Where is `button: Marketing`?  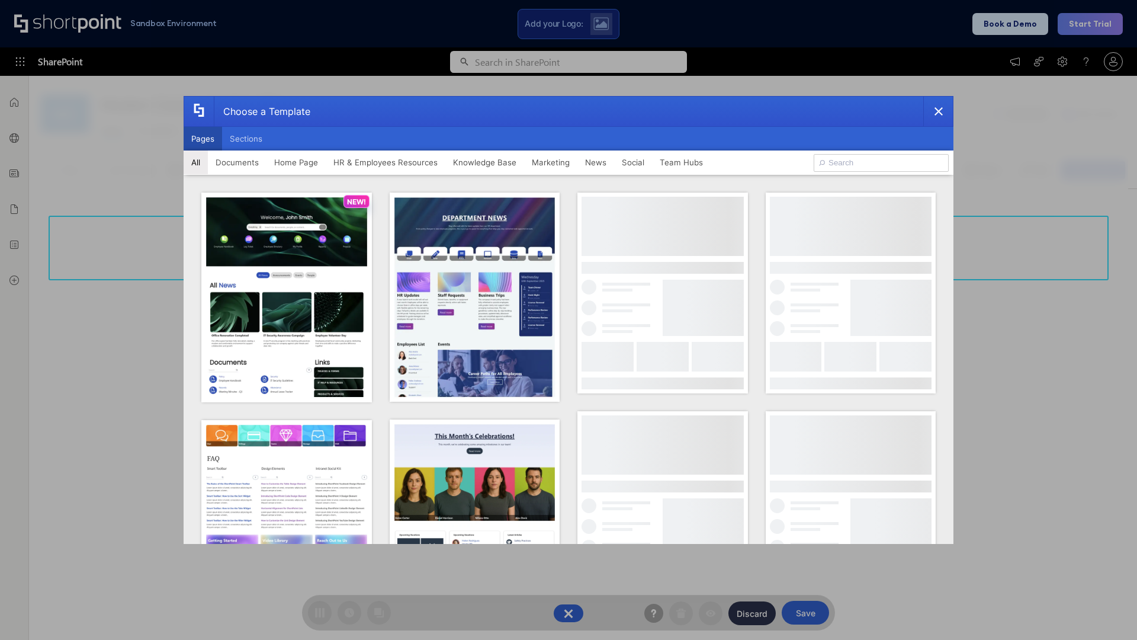
button: Marketing is located at coordinates (551, 162).